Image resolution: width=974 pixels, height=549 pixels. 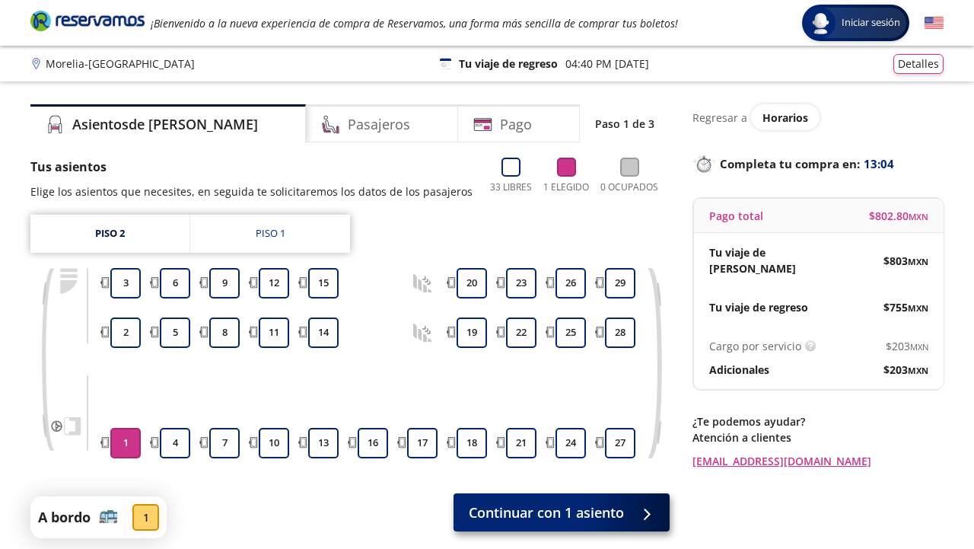 I want to click on button: 20, so click(x=472, y=283).